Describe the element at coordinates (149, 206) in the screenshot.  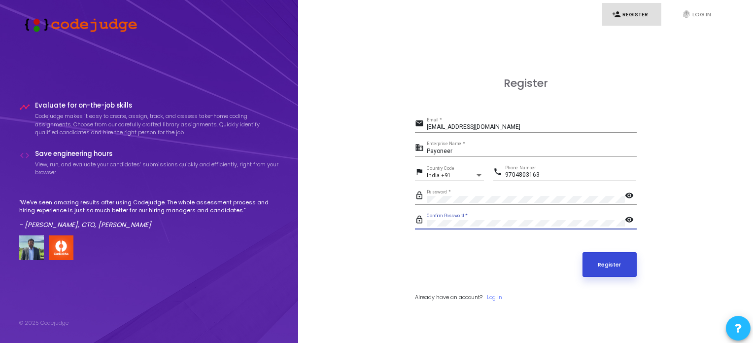
I see `p: "We've seen amazing results after using Codejudge. The whole assessment process and hiring experi...` at that location.